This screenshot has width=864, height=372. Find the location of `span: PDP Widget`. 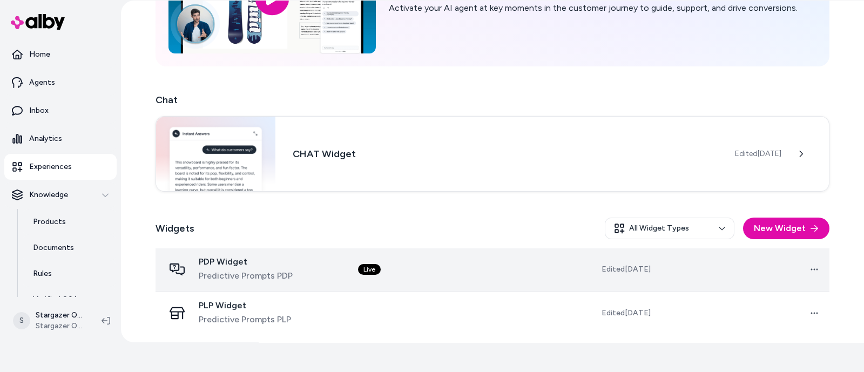

span: PDP Widget is located at coordinates (246, 262).